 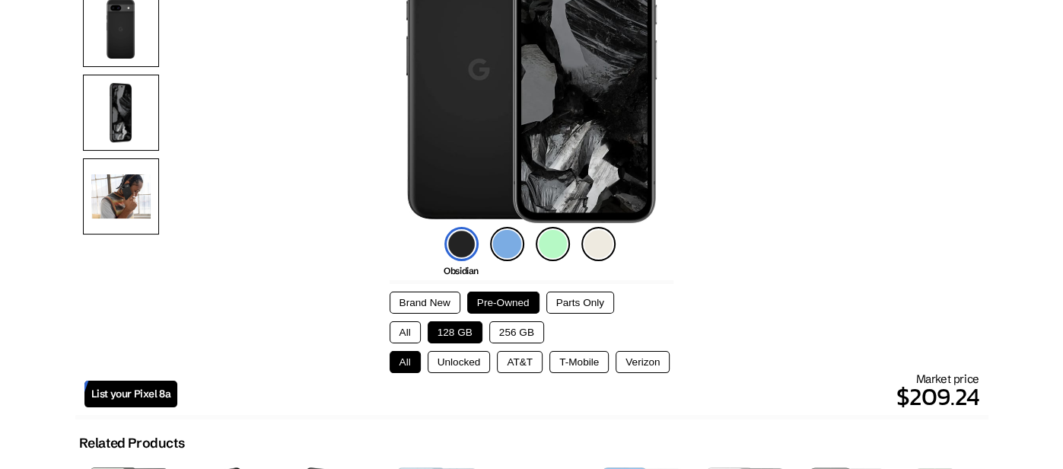 What do you see at coordinates (121, 196) in the screenshot?
I see `img: Using` at bounding box center [121, 196].